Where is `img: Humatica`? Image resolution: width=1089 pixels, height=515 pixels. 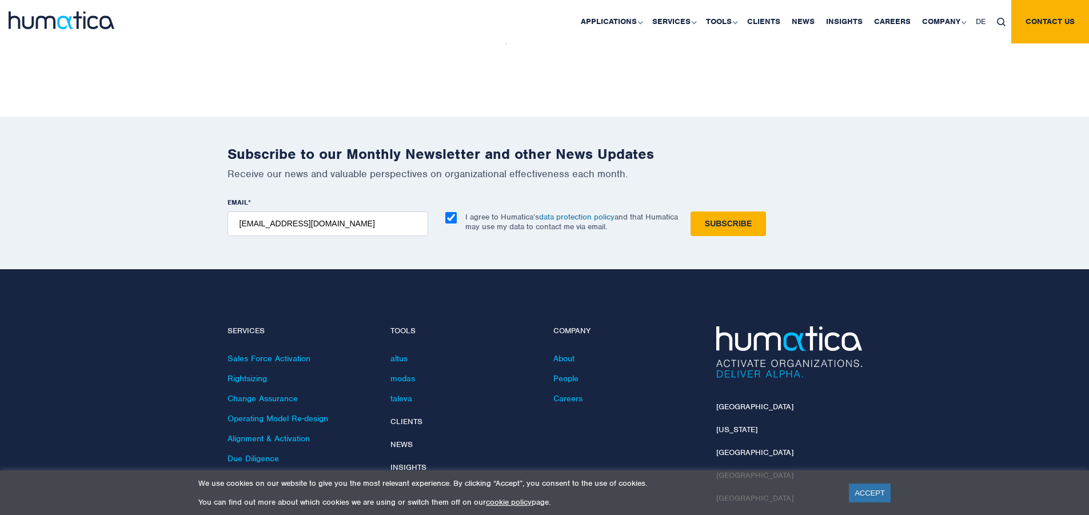
img: Humatica is located at coordinates (789, 352).